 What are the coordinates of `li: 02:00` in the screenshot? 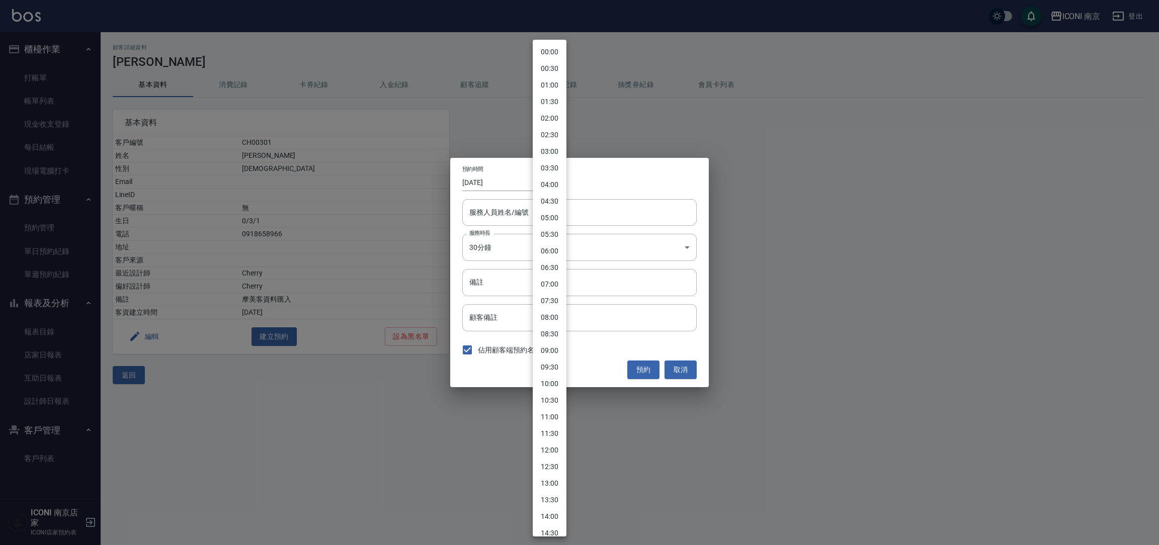 It's located at (549, 118).